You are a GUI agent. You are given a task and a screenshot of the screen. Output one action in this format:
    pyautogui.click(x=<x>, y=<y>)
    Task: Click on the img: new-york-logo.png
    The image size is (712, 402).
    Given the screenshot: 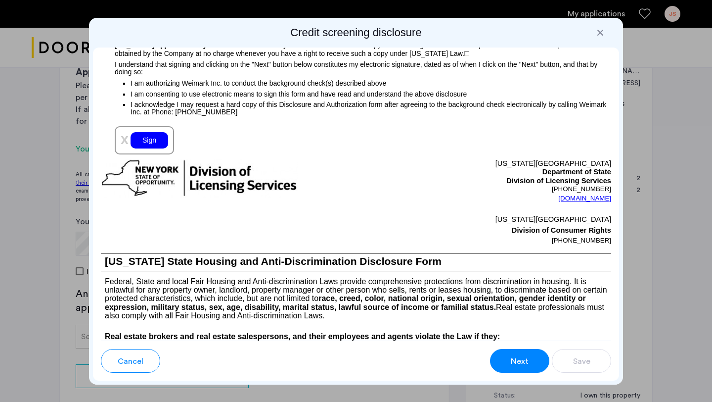 What is the action you would take?
    pyautogui.click(x=199, y=178)
    